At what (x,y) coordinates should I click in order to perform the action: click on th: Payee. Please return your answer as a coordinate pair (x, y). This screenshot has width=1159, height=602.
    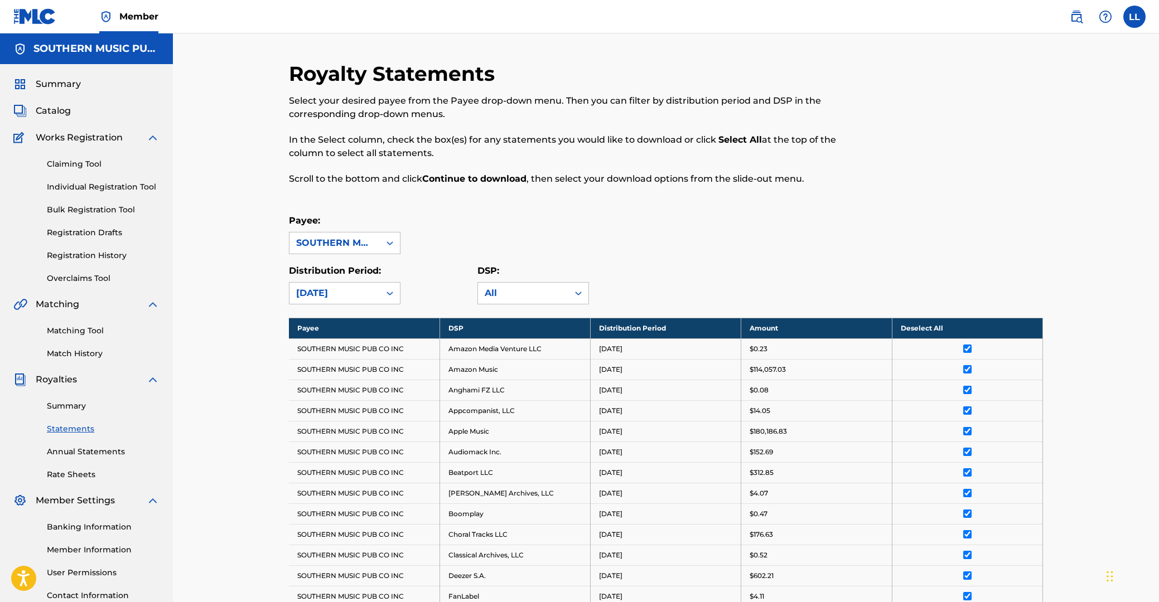
    Looking at the image, I should click on (364, 328).